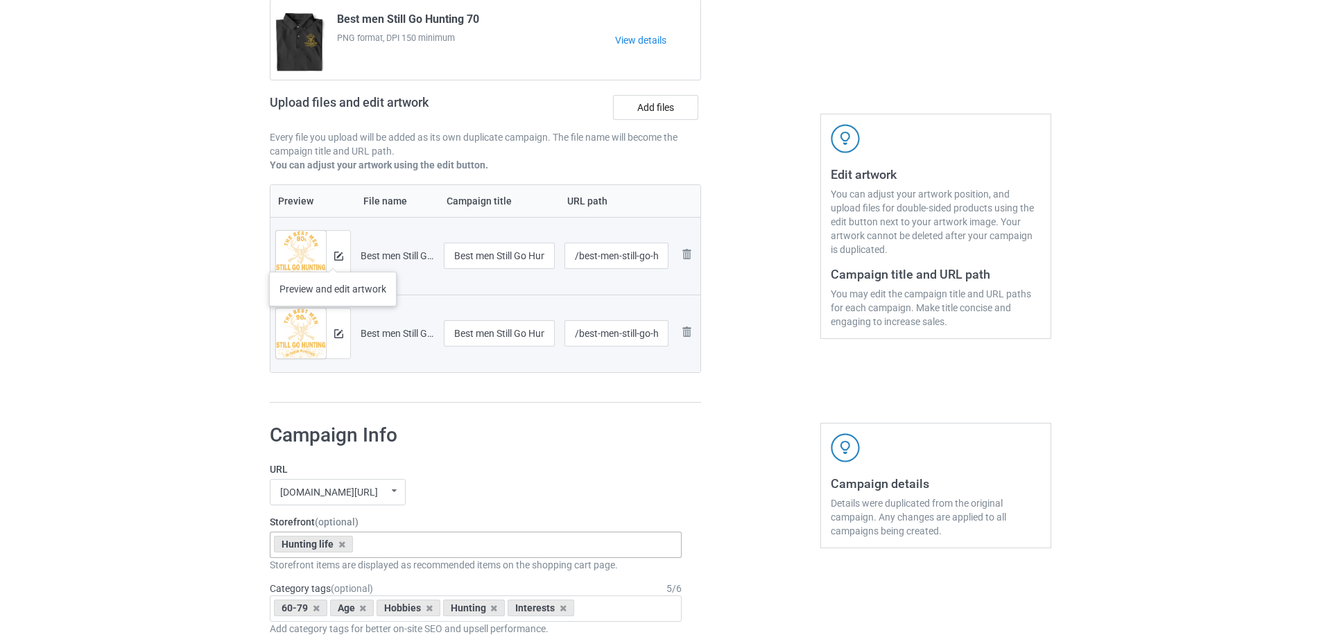 Image resolution: width=1321 pixels, height=637 pixels. Describe the element at coordinates (409, 608) in the screenshot. I see `div: Hobbies` at that location.